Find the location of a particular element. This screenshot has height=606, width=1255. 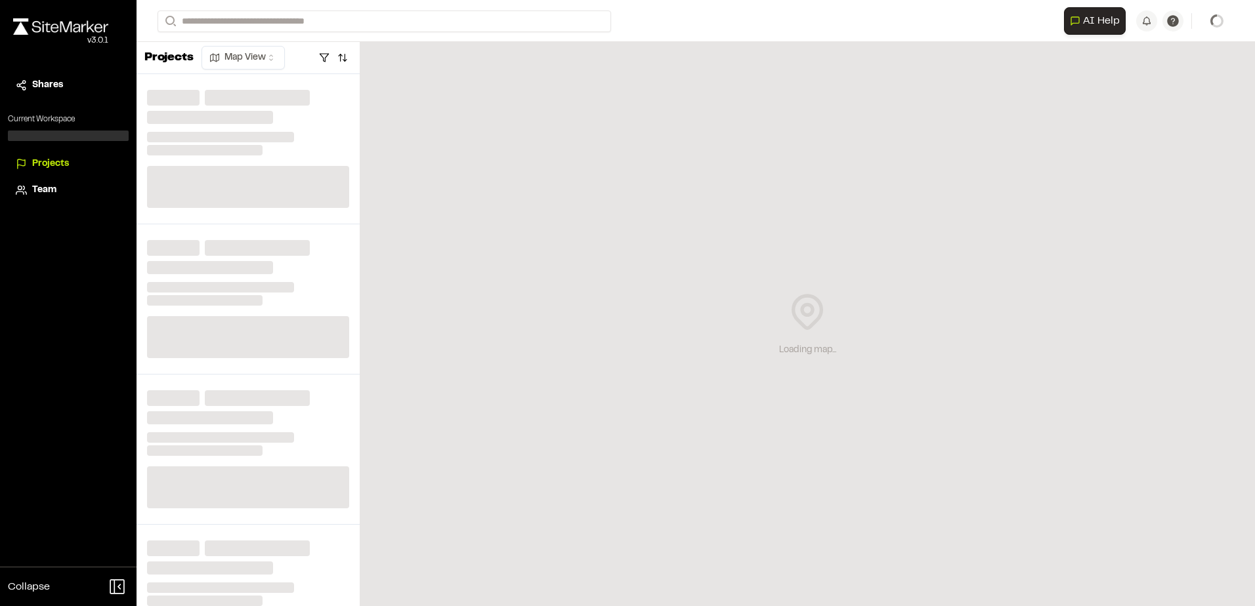

div: Open AI Assistant is located at coordinates (1097, 21).